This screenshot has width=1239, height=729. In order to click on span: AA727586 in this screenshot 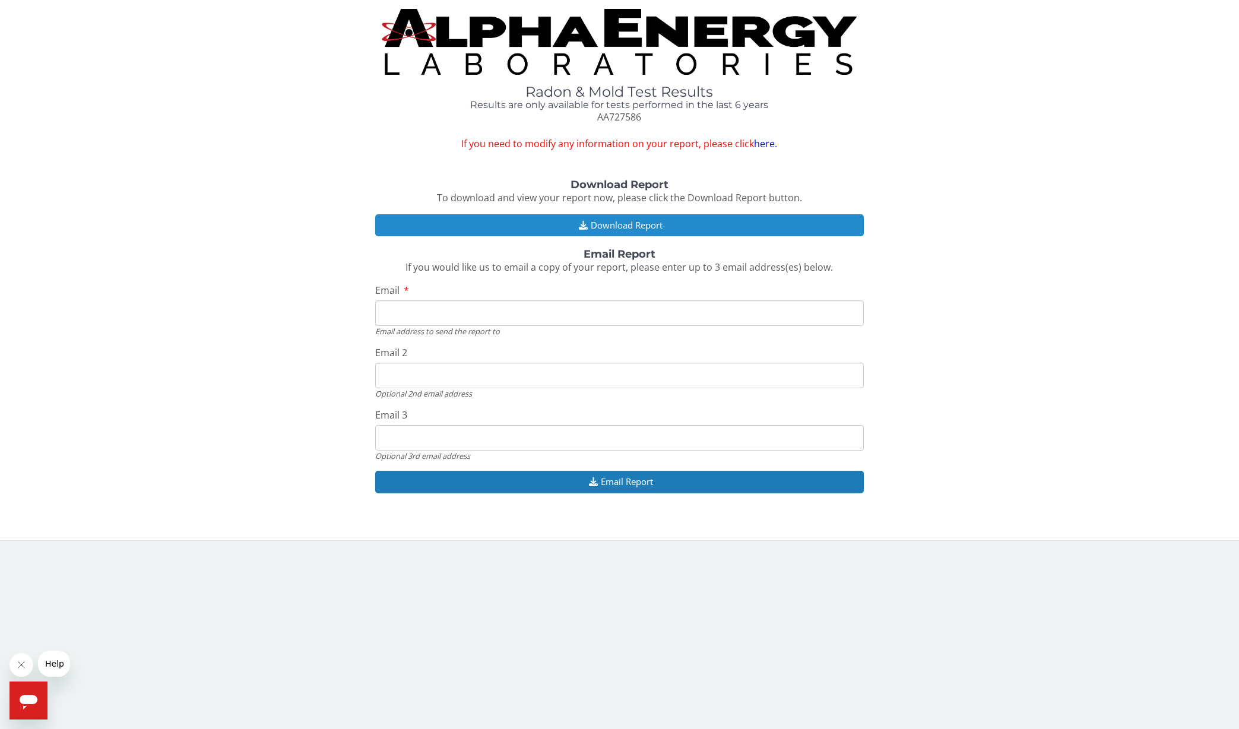, I will do `click(619, 117)`.